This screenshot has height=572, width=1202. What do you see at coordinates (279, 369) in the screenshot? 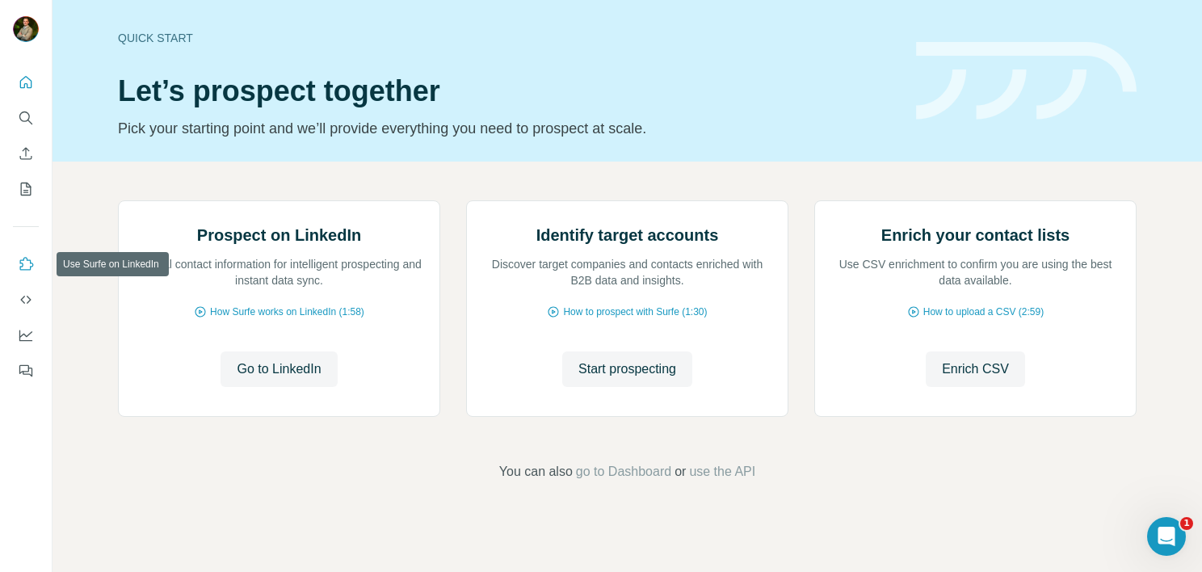
I see `button: Go to LinkedIn` at bounding box center [279, 369].